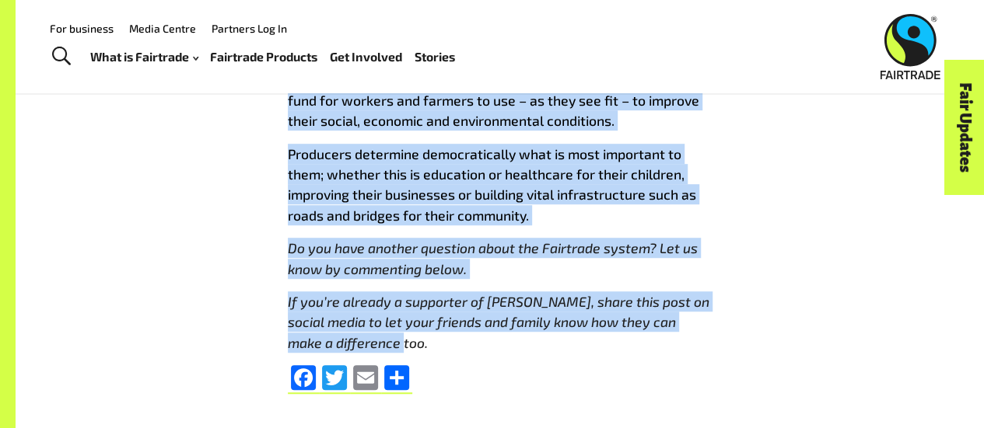  I want to click on em: Do you have another question about the Fairtrade system? Let us know by commenting below., so click(492, 258).